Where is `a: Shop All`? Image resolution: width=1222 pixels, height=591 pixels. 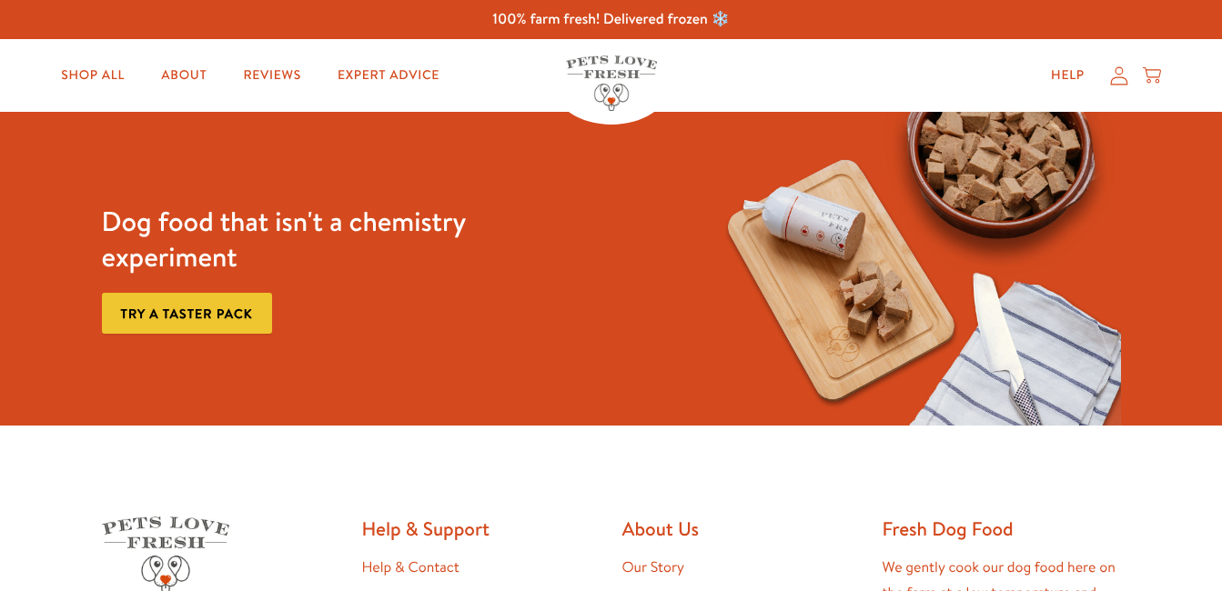 a: Shop All is located at coordinates (93, 75).